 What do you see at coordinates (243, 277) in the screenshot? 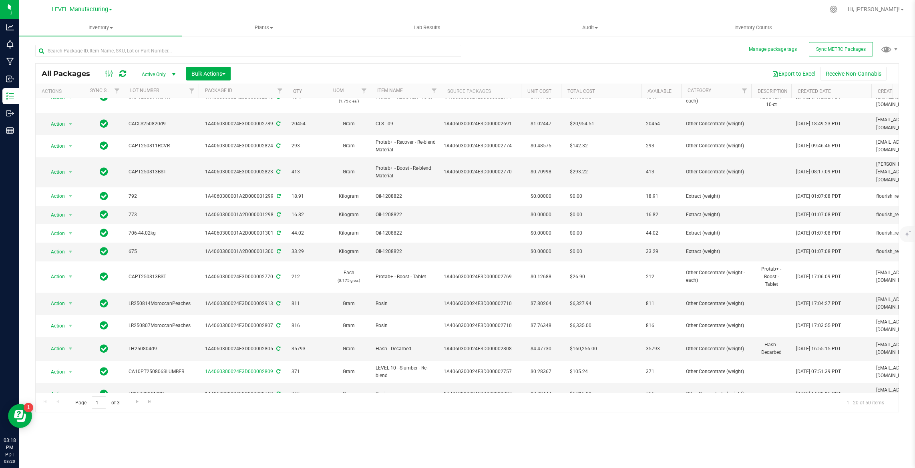
I see `div: 1A4060300024E3D000002770` at bounding box center [243, 277].